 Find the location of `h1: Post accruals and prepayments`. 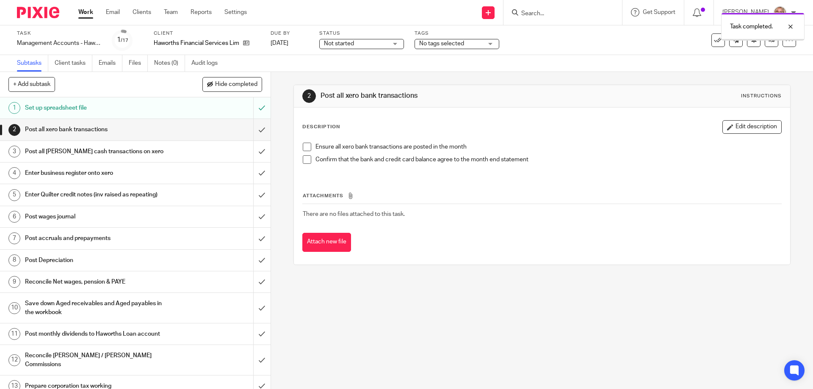

h1: Post accruals and prepayments is located at coordinates (98, 238).